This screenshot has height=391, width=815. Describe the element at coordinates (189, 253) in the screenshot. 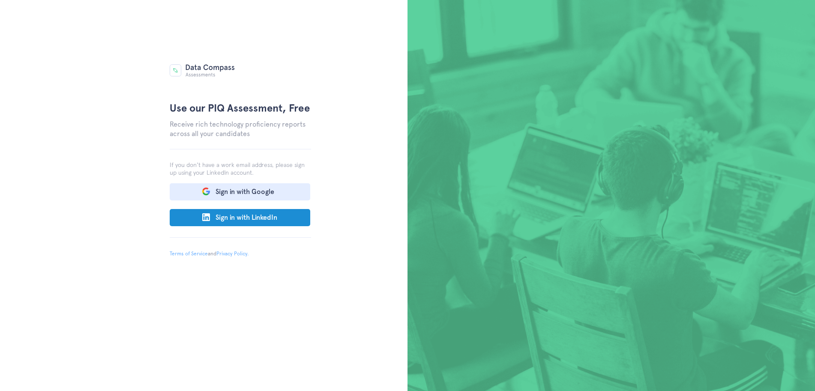

I see `a: Terms of Service` at that location.